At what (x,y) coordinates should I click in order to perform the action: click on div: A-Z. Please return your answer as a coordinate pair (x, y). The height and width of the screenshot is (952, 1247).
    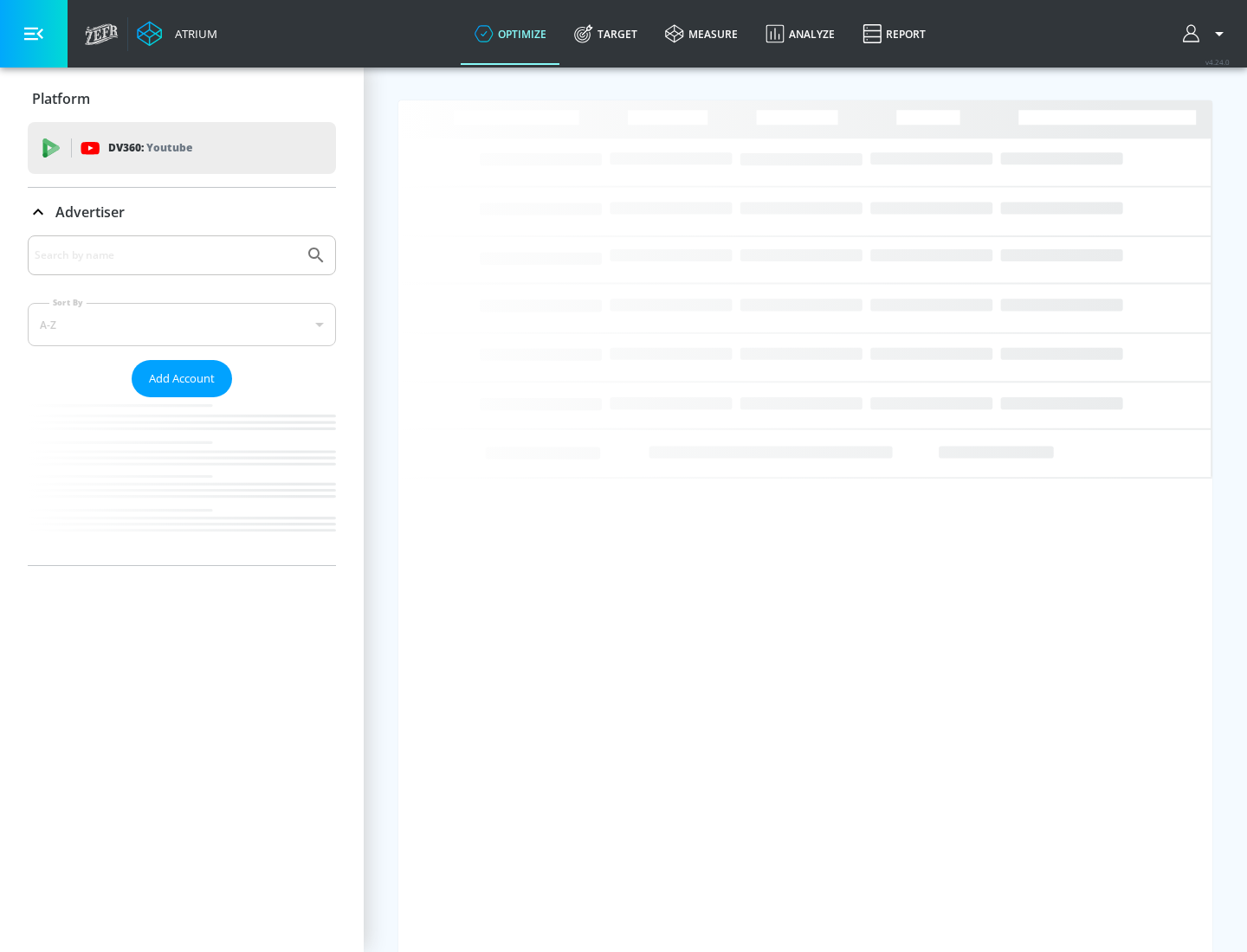
    Looking at the image, I should click on (182, 324).